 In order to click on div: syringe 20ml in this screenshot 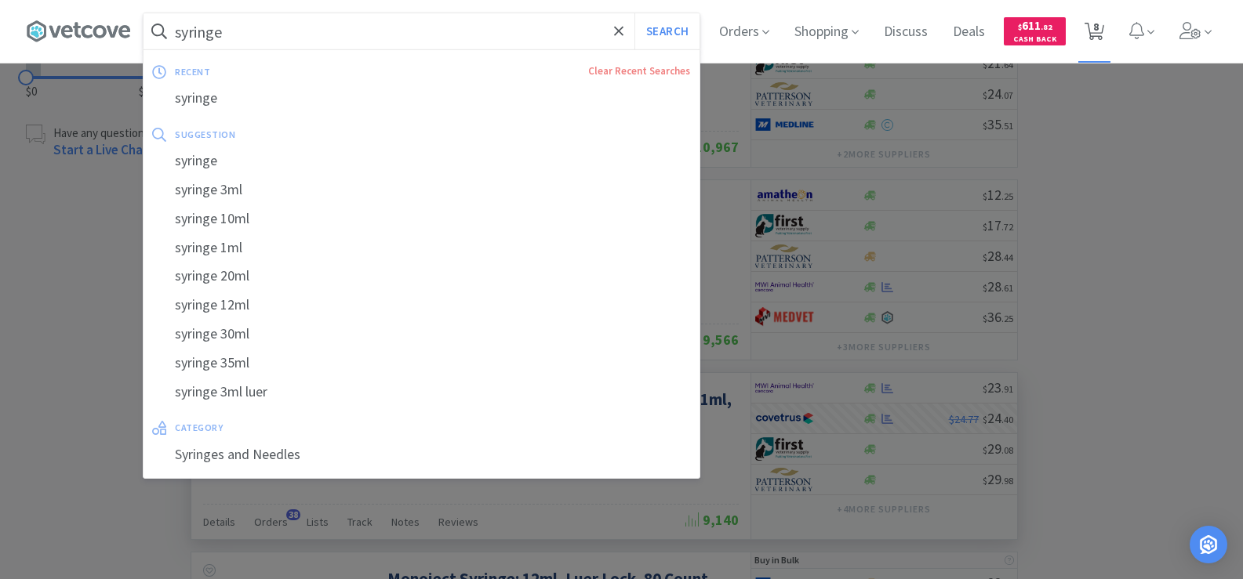, I will do `click(421, 276)`.